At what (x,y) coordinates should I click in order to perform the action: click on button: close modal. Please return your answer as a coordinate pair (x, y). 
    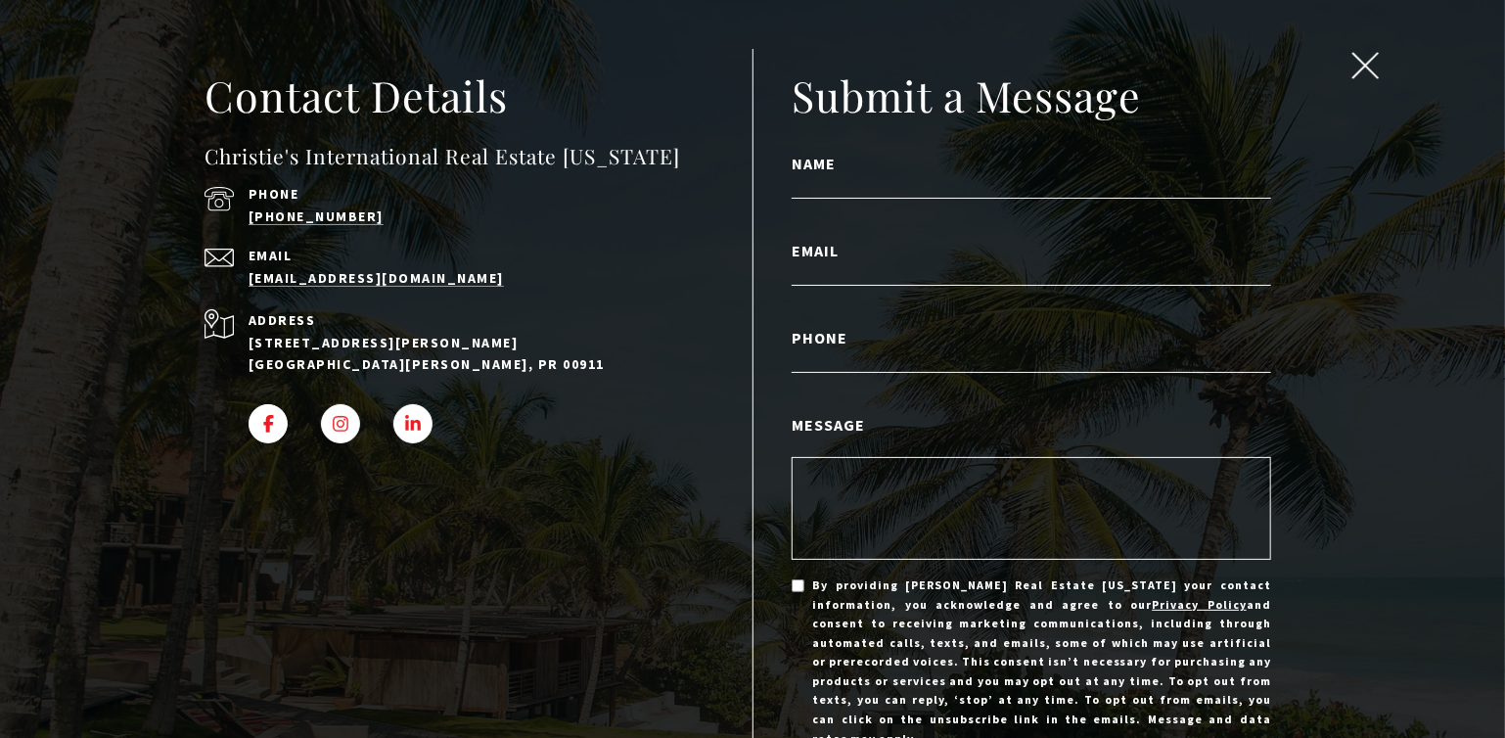
    Looking at the image, I should click on (1366, 69).